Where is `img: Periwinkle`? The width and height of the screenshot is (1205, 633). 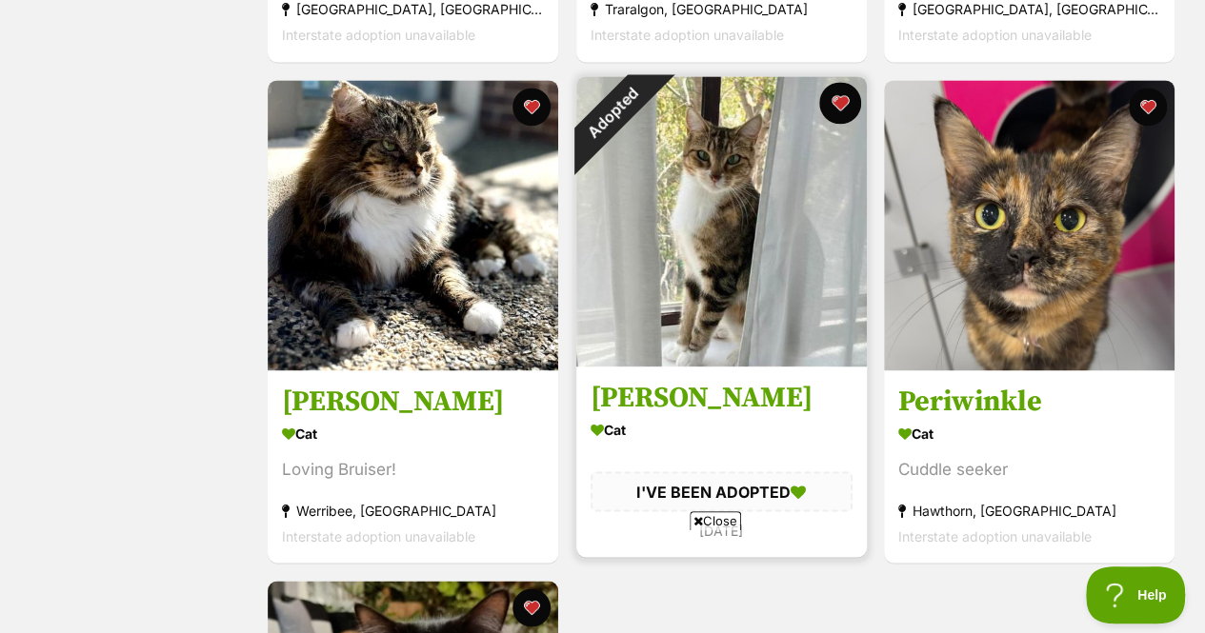
img: Periwinkle is located at coordinates (1028, 225).